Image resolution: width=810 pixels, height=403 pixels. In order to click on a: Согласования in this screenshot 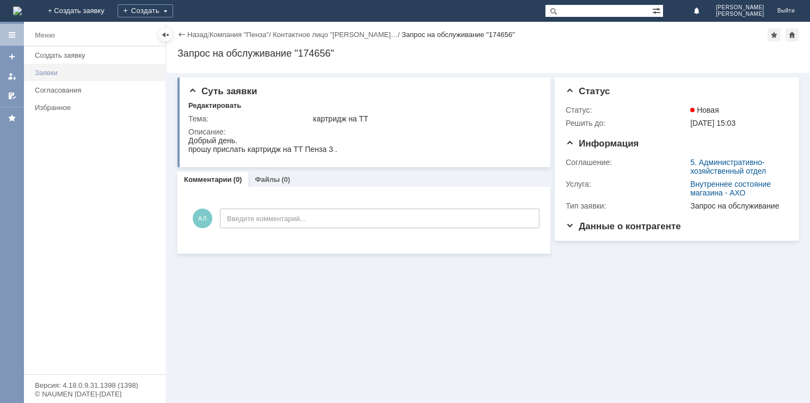, I will do `click(97, 90)`.